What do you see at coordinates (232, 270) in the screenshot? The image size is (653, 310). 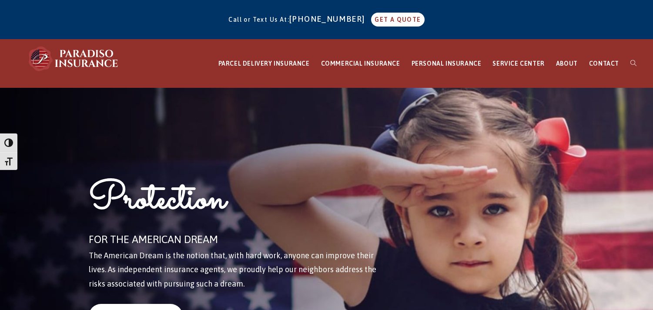 I see `span: The American Dream is the notion that, with hard work, anyone can improve their lives. As indepen...` at bounding box center [232, 270].